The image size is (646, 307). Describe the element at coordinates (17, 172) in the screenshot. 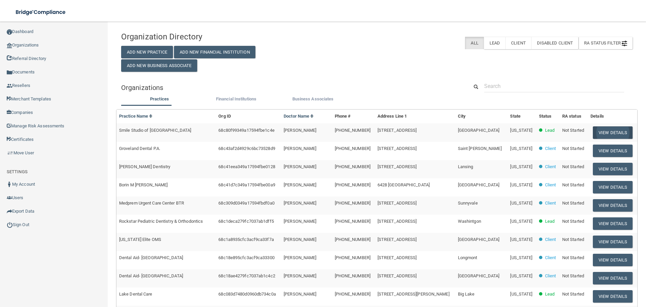

I see `label: SETTINGS` at that location.